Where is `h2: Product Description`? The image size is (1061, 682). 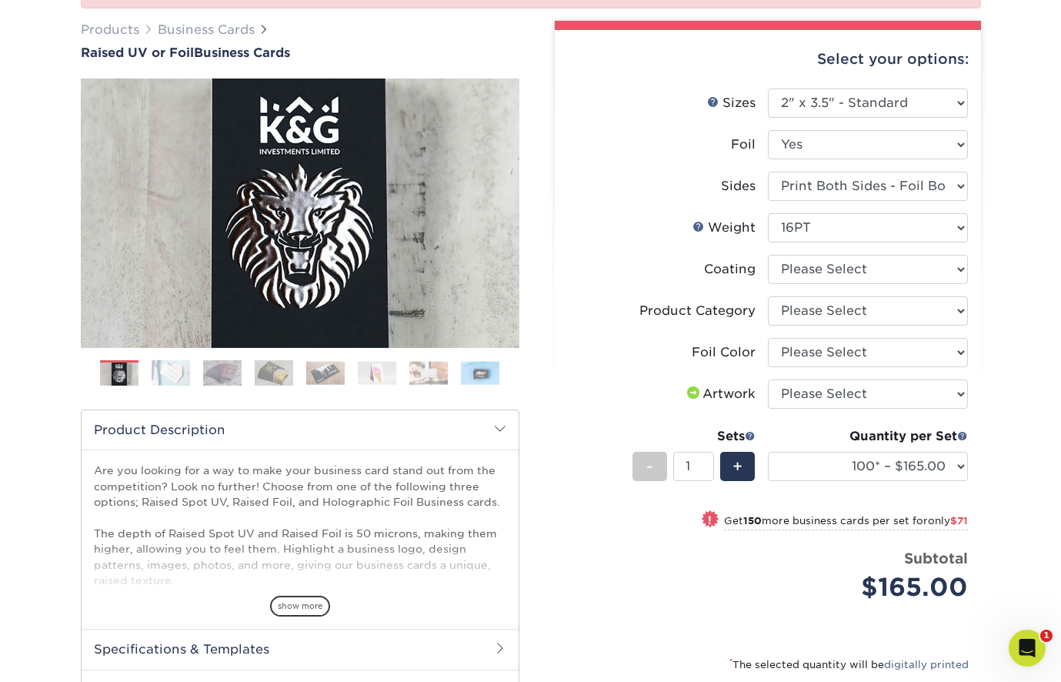 h2: Product Description is located at coordinates (300, 429).